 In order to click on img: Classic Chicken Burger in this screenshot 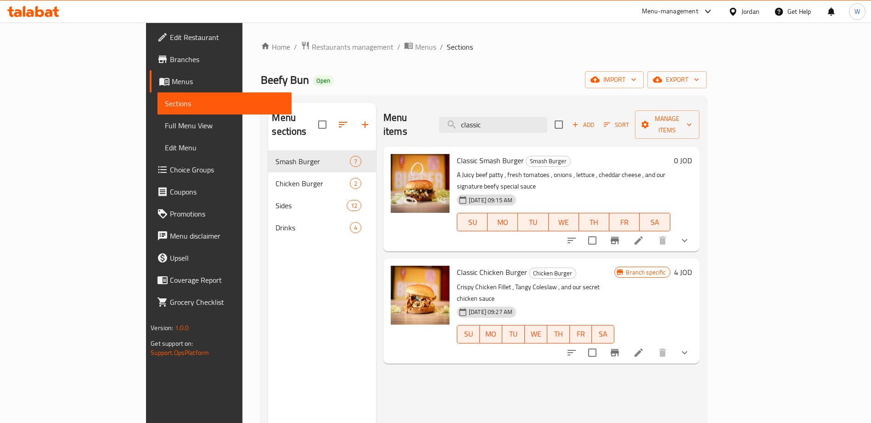, I will do `click(420, 295)`.